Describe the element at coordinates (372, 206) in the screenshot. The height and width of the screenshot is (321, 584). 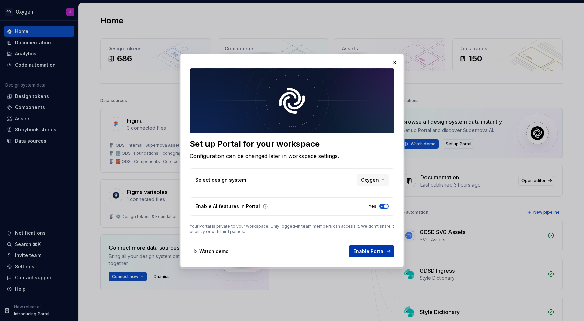
I see `label: Yes` at that location.